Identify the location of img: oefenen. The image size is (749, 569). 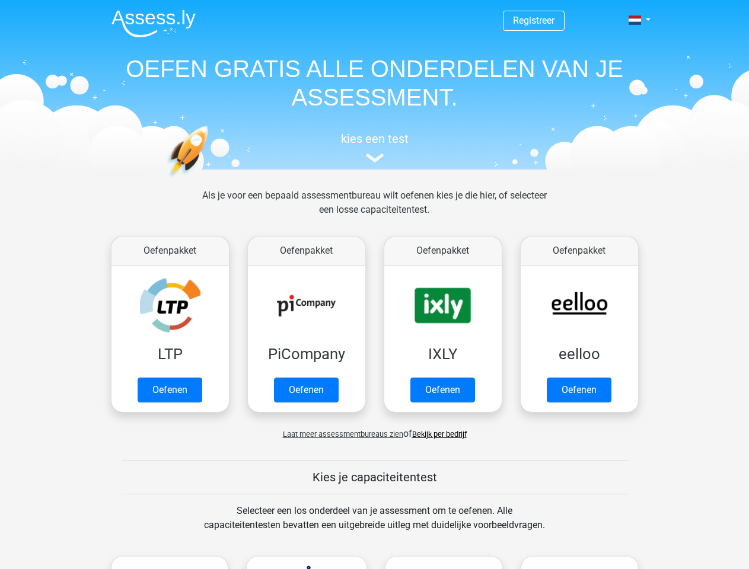
(210, 179).